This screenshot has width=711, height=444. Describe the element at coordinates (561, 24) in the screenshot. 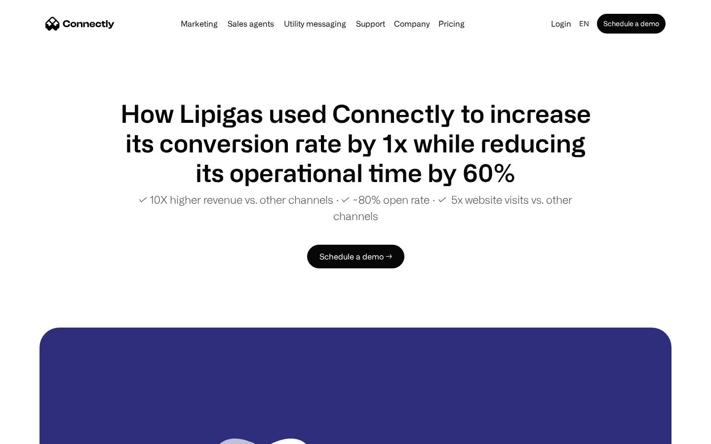

I see `a: Login` at that location.